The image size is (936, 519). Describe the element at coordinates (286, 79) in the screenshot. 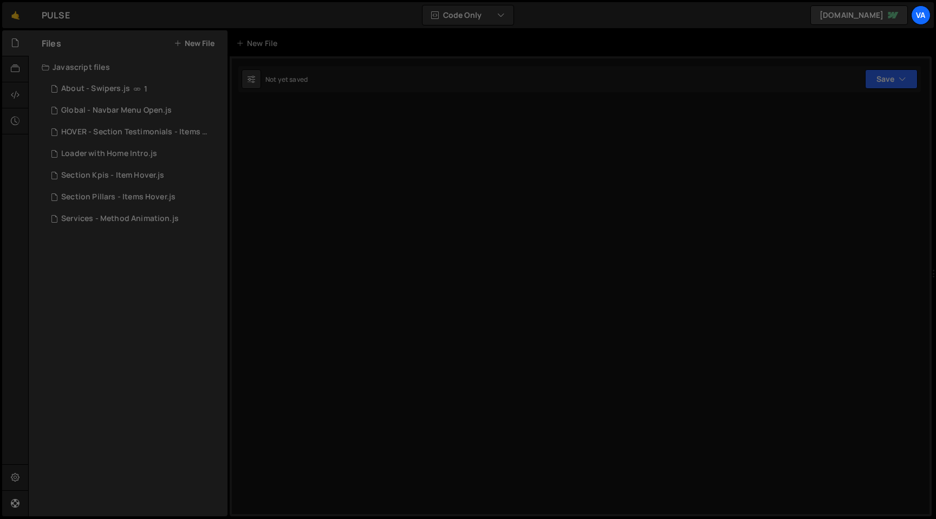

I see `div: Not yet saved` at that location.